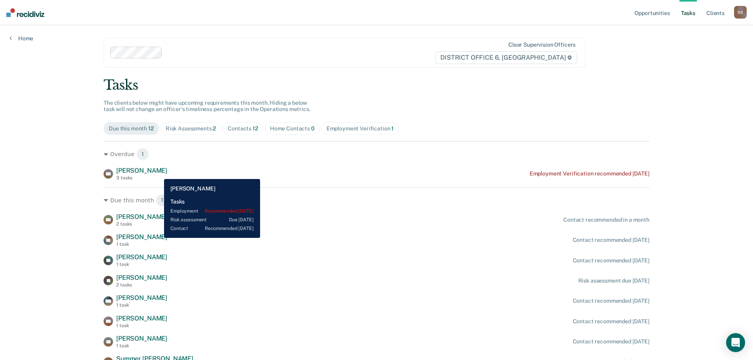 This screenshot has height=360, width=753. Describe the element at coordinates (131, 128) in the screenshot. I see `div: Due this month` at that location.